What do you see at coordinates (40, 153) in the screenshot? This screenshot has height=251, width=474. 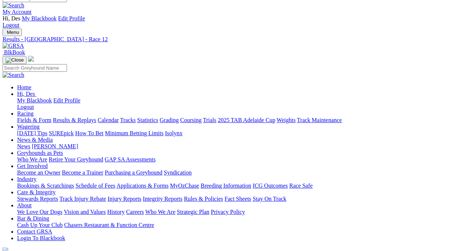 I see `a: Greyhounds as Pets` at bounding box center [40, 153].